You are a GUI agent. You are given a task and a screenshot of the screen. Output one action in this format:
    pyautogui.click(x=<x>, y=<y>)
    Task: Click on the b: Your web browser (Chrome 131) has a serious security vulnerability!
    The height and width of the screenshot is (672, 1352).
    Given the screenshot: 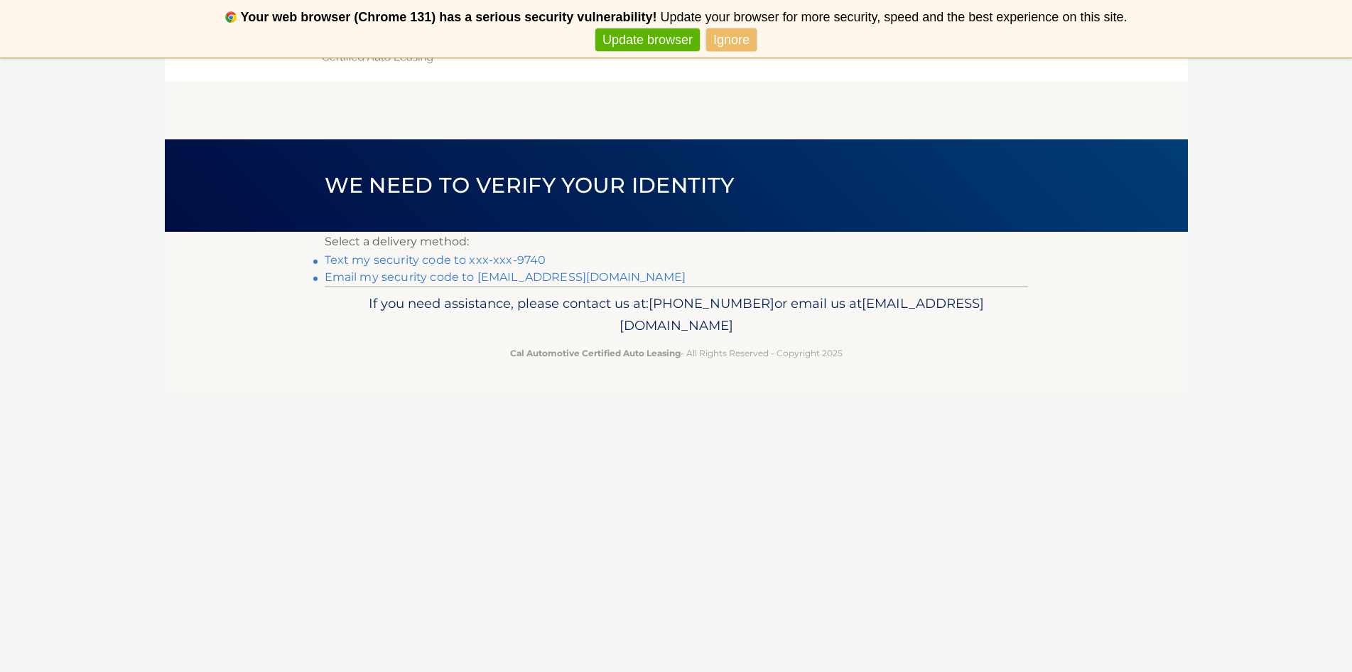 What is the action you would take?
    pyautogui.click(x=449, y=17)
    